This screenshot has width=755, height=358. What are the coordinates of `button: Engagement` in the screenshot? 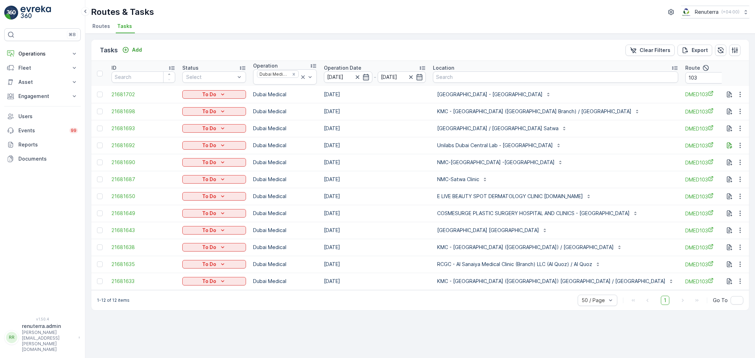 It's located at (42, 96).